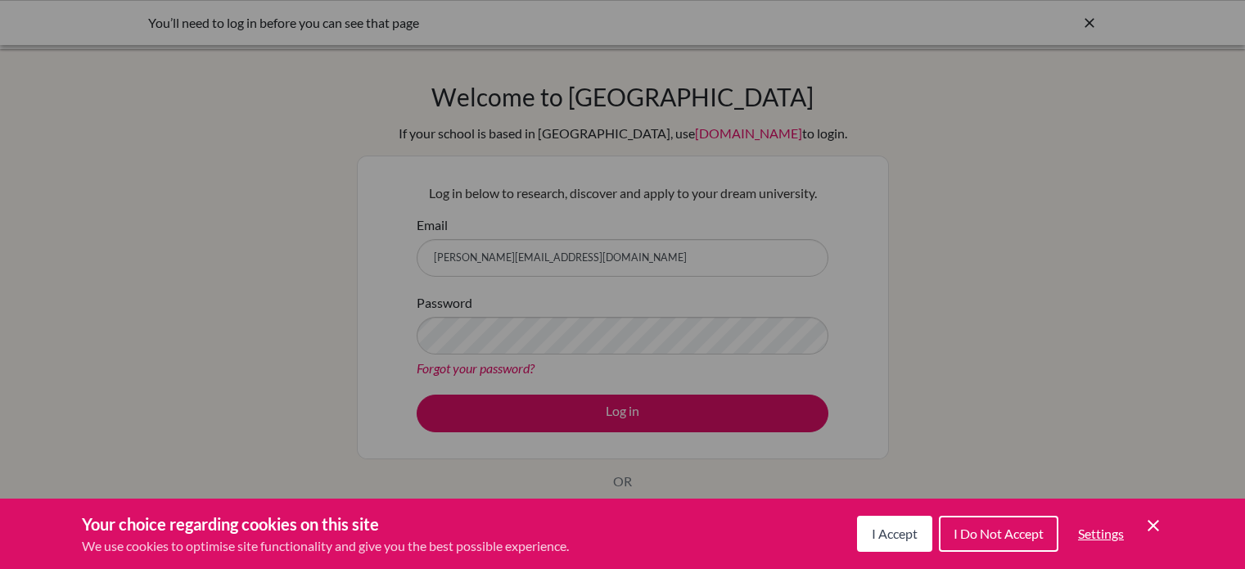  What do you see at coordinates (894, 534) in the screenshot?
I see `button: I Accept` at bounding box center [894, 534].